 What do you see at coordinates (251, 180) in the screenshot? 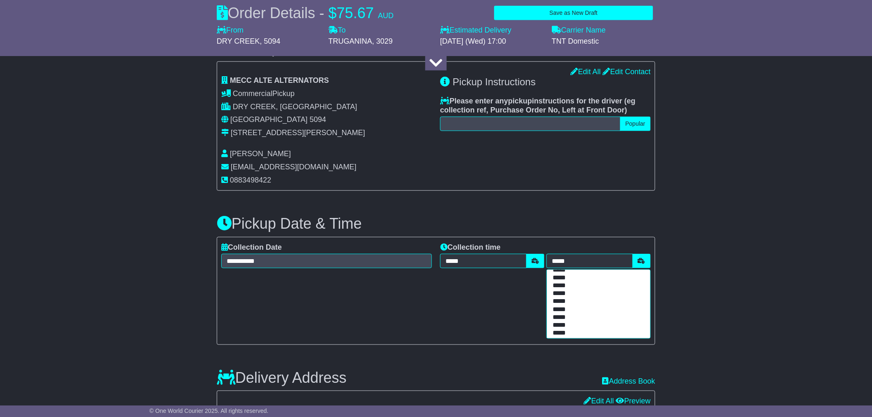
I see `span: 0883498422` at bounding box center [251, 180].